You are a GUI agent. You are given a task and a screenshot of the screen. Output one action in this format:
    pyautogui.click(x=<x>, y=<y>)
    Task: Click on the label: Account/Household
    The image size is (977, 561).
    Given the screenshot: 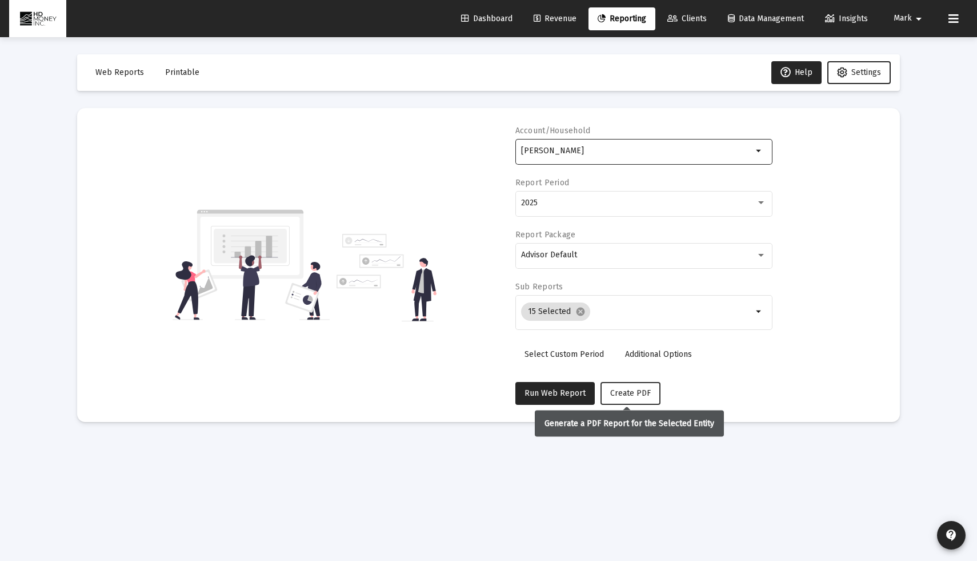 What is the action you would take?
    pyautogui.click(x=553, y=130)
    